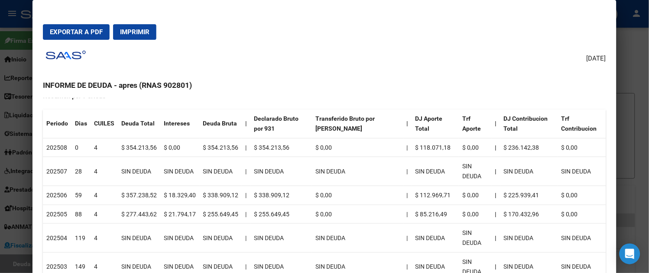  I want to click on td: 119, so click(81, 238).